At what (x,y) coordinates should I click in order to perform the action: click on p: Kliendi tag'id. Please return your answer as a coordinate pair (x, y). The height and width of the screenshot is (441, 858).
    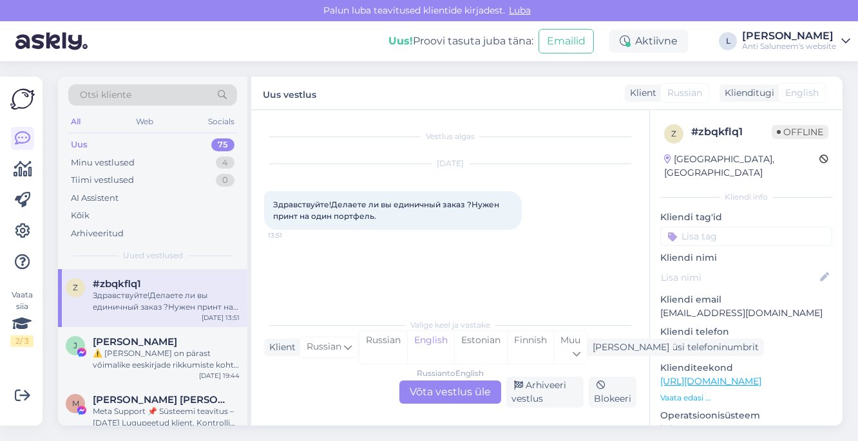
    Looking at the image, I should click on (746, 217).